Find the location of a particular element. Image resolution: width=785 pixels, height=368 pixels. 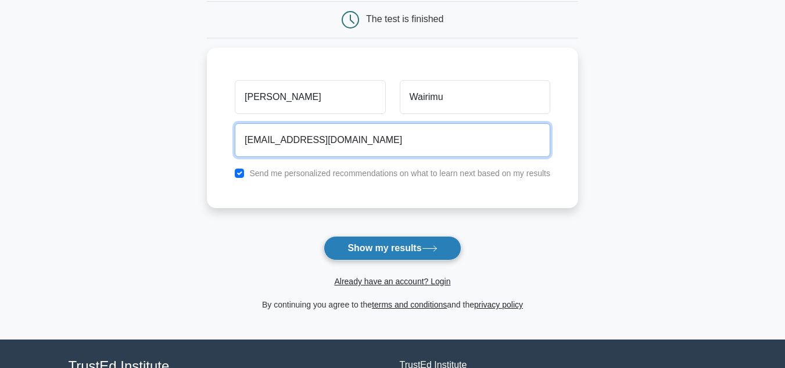

a: terms and conditions is located at coordinates (409, 305).